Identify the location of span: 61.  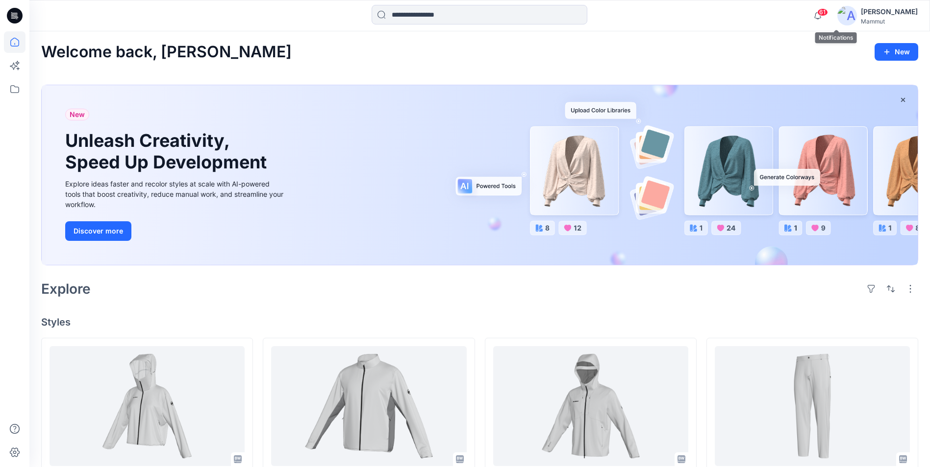
(822, 12).